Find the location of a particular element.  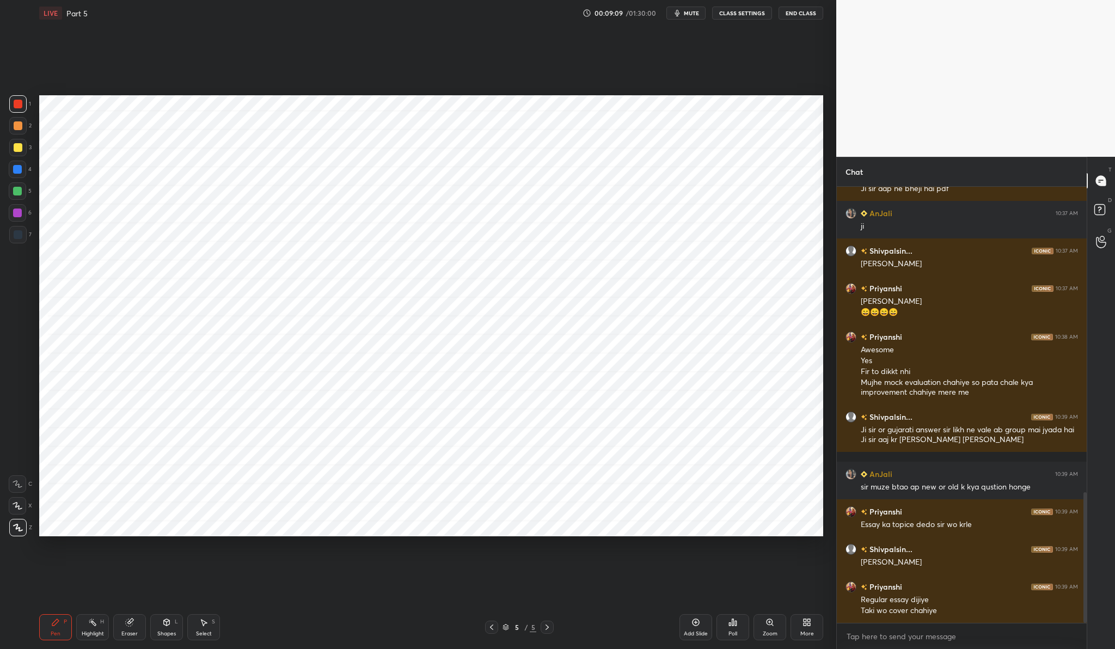

div: P is located at coordinates (65, 622).